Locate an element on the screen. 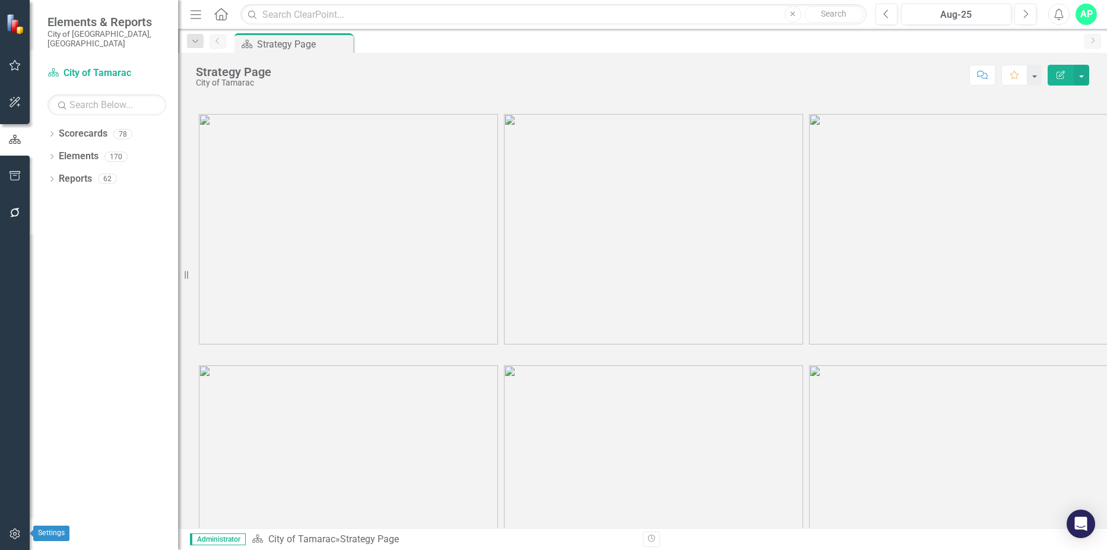 The height and width of the screenshot is (550, 1107). input: Search Below... is located at coordinates (107, 104).